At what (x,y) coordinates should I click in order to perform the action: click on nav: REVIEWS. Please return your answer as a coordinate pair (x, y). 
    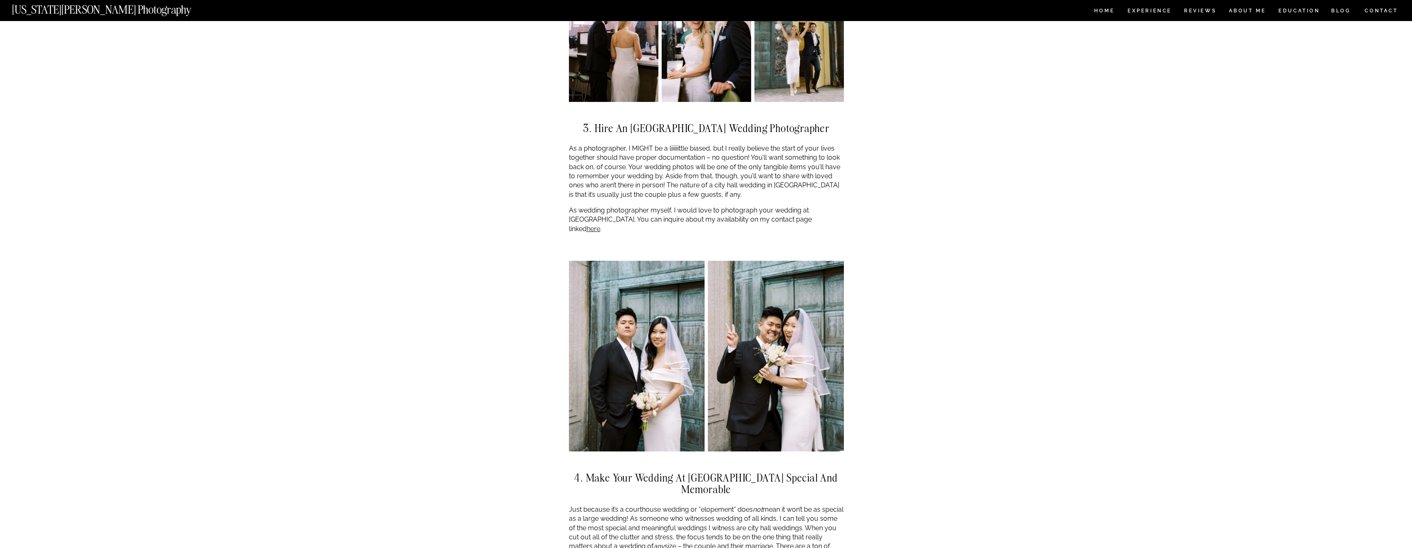
    Looking at the image, I should click on (1199, 12).